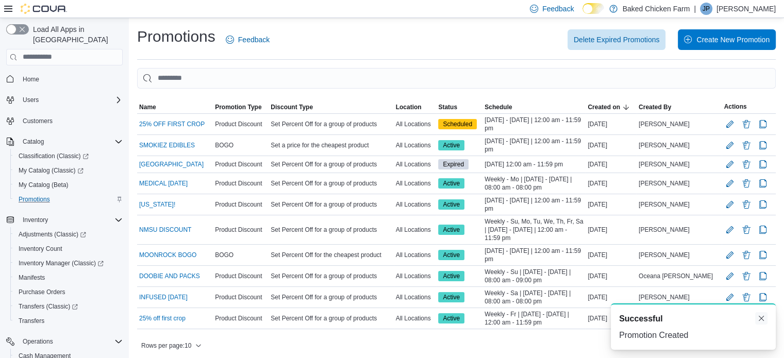  Describe the element at coordinates (35, 220) in the screenshot. I see `button: Inventory` at that location.